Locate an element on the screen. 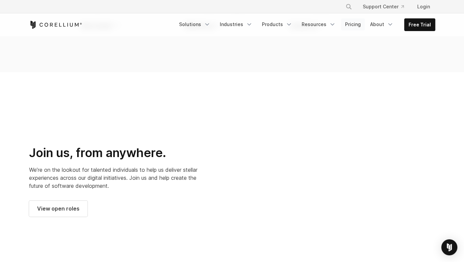  a: View open roles is located at coordinates (58, 208).